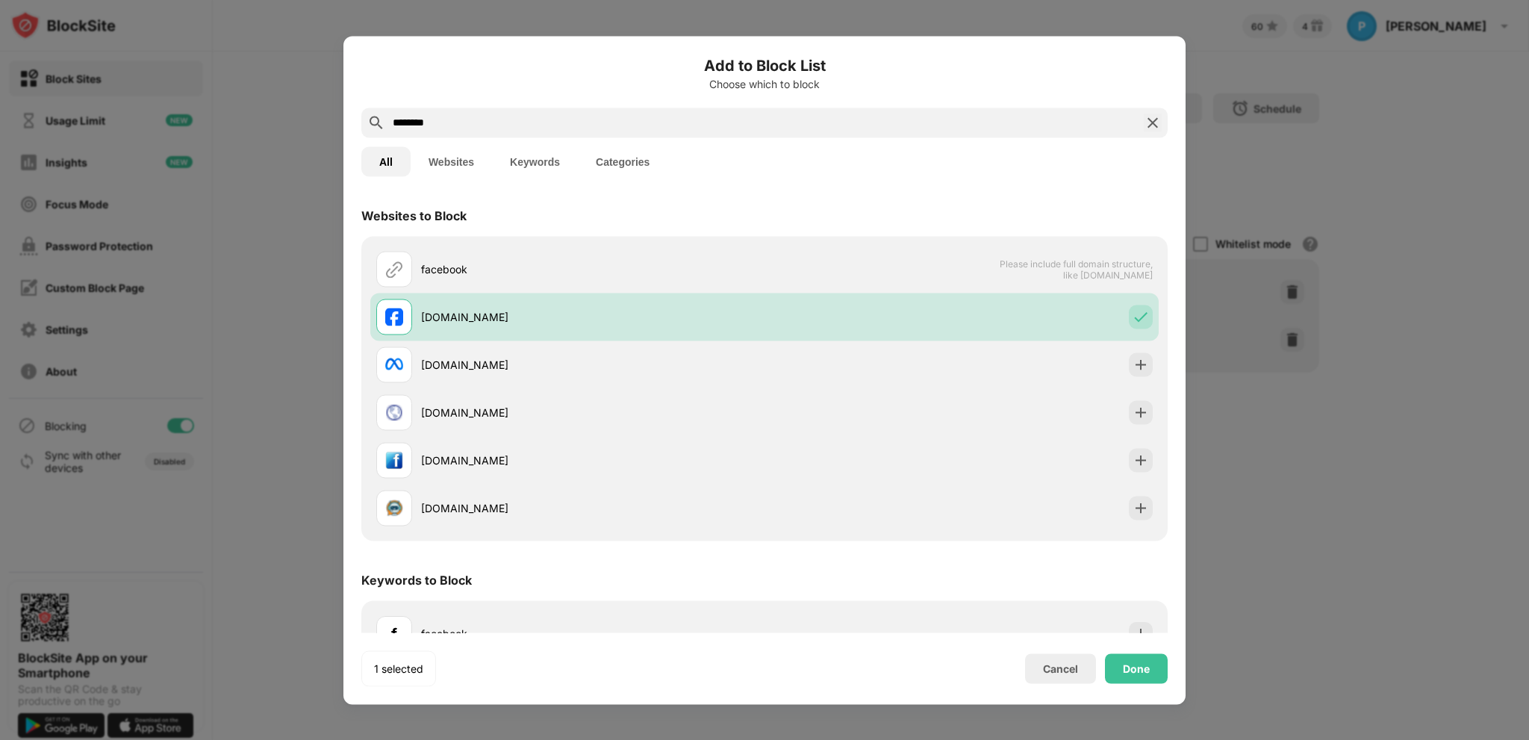  Describe the element at coordinates (376, 122) in the screenshot. I see `img: search.svg` at that location.